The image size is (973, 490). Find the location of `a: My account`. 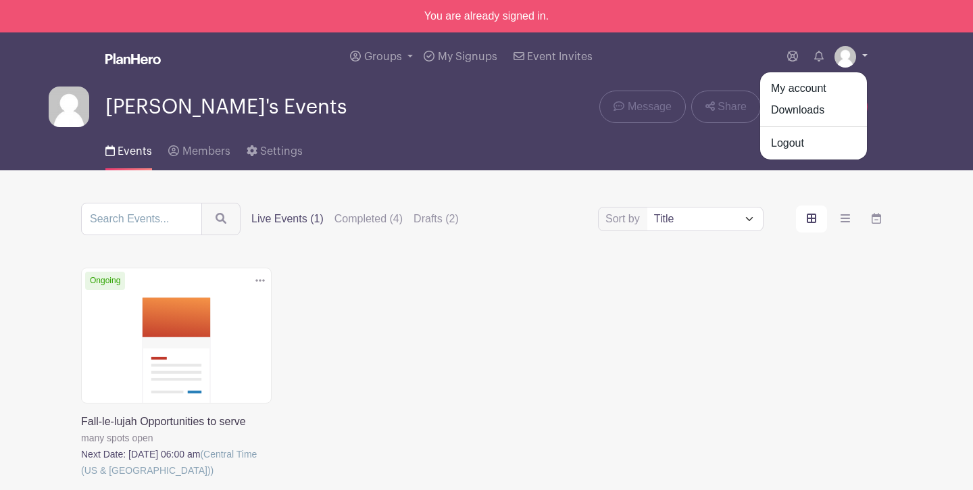

a: My account is located at coordinates (813, 88).